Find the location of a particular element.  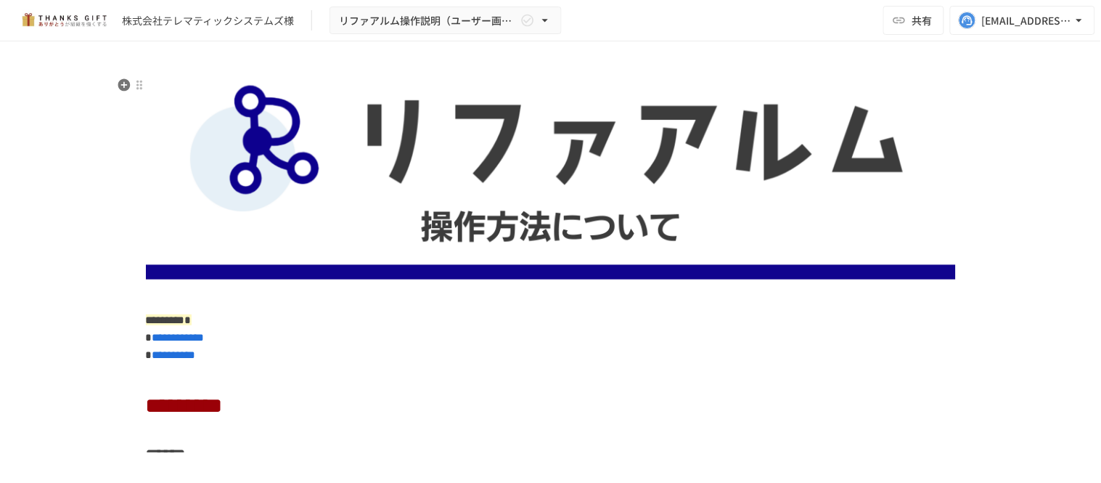

img: KJcjZk2496u4ezYrGPPjG1E4YuyS9ygWAItFtj9JaiC is located at coordinates (551, 178).